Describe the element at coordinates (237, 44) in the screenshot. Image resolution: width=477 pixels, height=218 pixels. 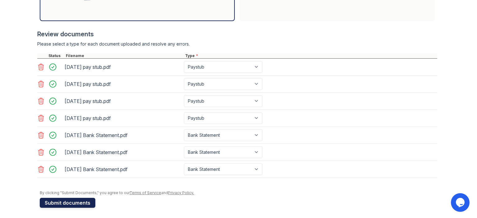
I see `div: Please select a type for each document uploaded and resolve any errors.` at that location.